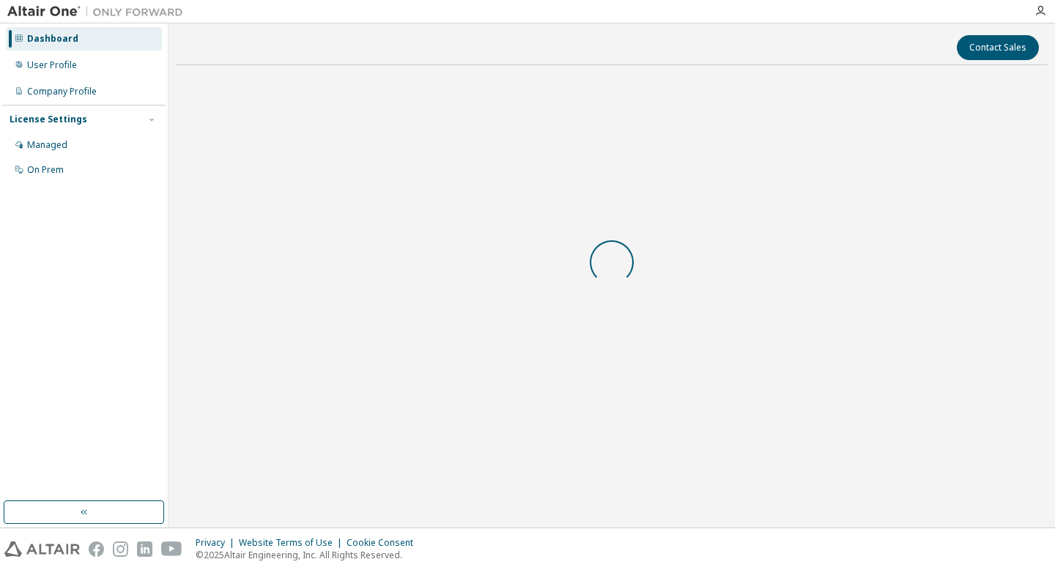  I want to click on img: facebook.svg, so click(96, 549).